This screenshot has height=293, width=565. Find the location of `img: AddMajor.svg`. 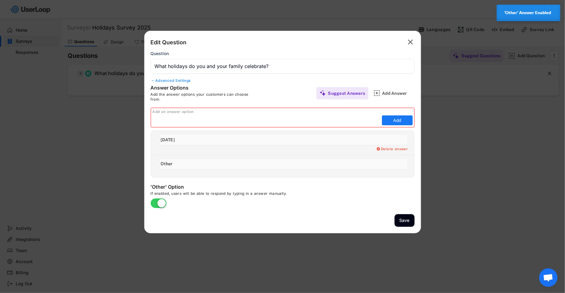

img: AddMajor.svg is located at coordinates (376, 93).